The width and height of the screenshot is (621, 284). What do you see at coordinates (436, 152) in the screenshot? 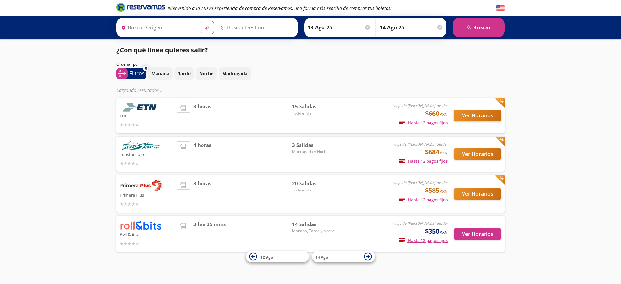
I see `span: $684` at bounding box center [436, 152].